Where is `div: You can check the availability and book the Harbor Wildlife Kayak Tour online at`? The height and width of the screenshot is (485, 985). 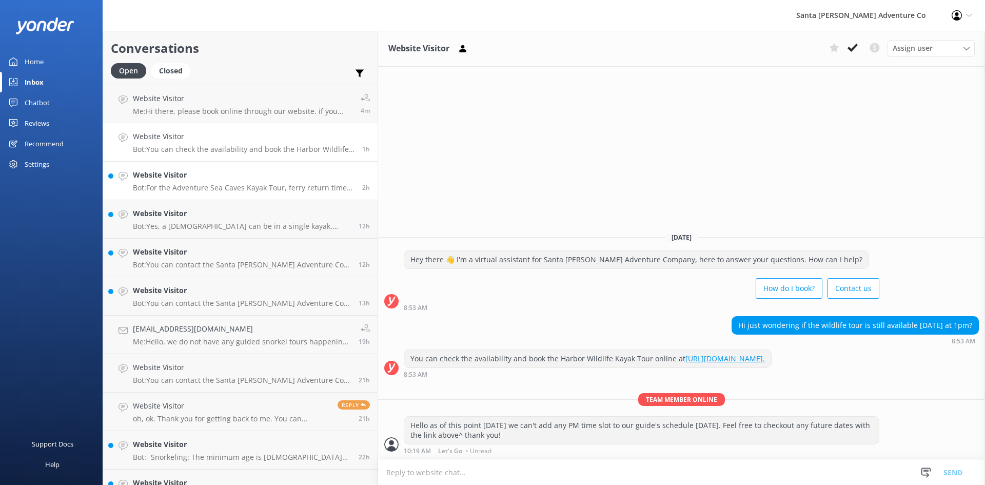
div: You can check the availability and book the Harbor Wildlife Kayak Tour online at is located at coordinates (588, 359).